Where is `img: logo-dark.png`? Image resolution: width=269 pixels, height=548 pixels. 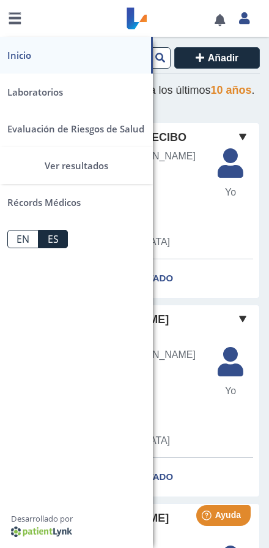
img: logo-dark.png is located at coordinates (42, 531).